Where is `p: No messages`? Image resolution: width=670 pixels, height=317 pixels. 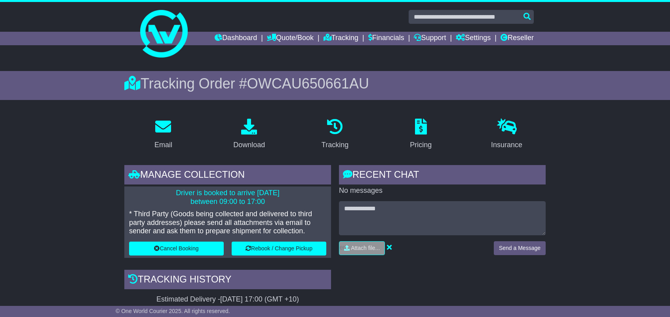 p: No messages is located at coordinates (443, 191).